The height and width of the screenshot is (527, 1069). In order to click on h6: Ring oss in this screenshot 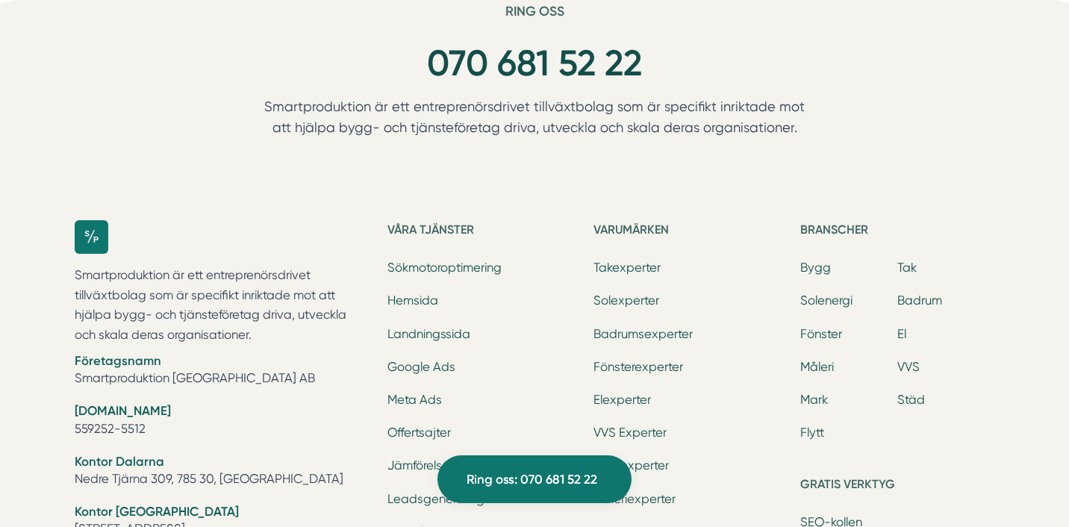, I will do `click(535, 17)`.